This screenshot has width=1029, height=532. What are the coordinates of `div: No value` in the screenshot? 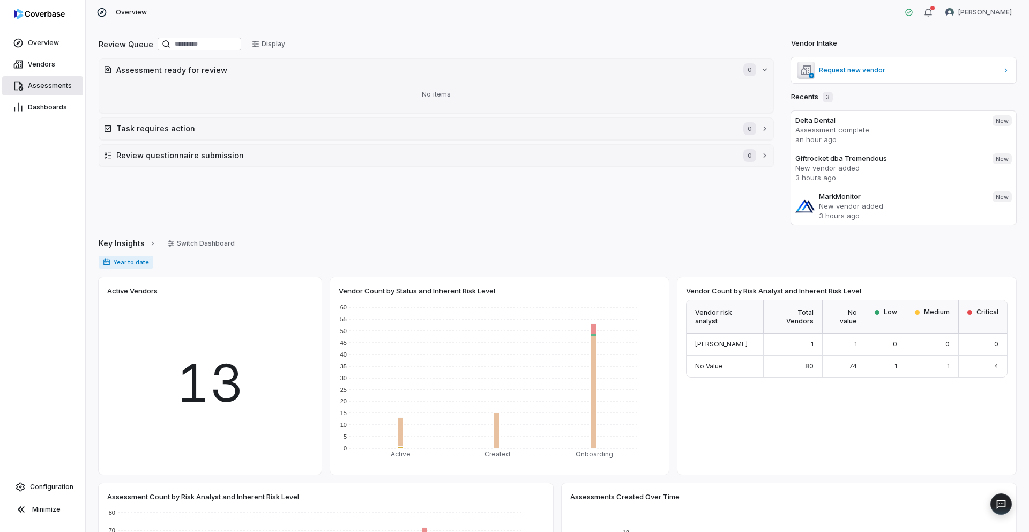 It's located at (844, 317).